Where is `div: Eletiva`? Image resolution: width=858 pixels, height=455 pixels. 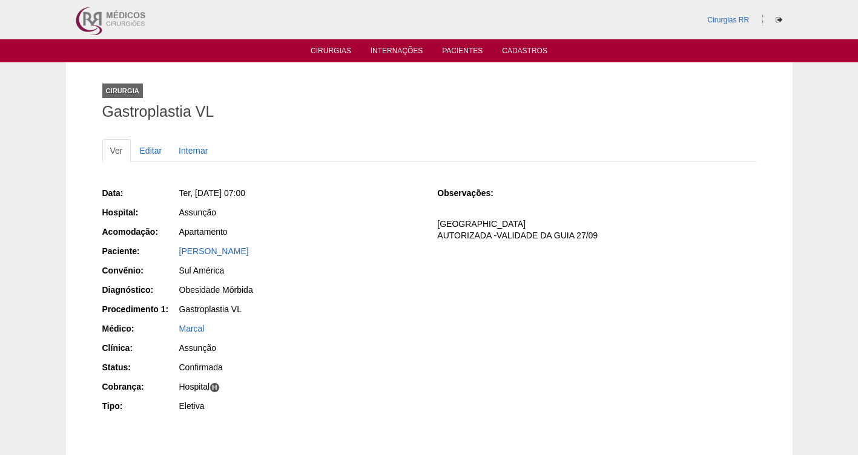 div: Eletiva is located at coordinates (300, 406).